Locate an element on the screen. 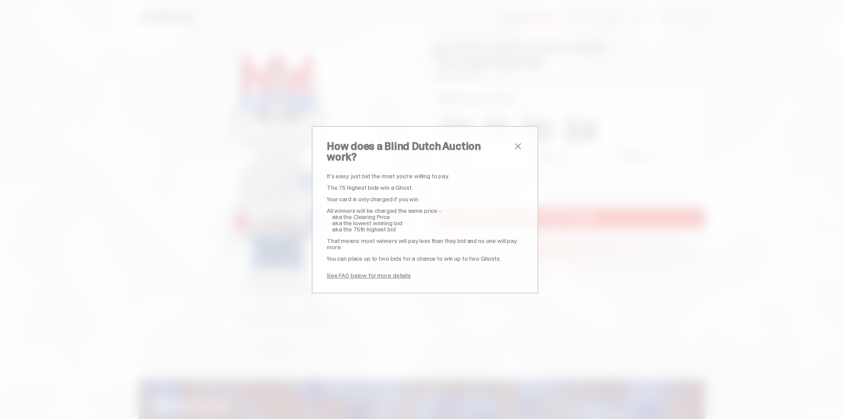 Image resolution: width=850 pixels, height=419 pixels. p: That means: most winners will pay less than they bid and no one will pay more. is located at coordinates (425, 244).